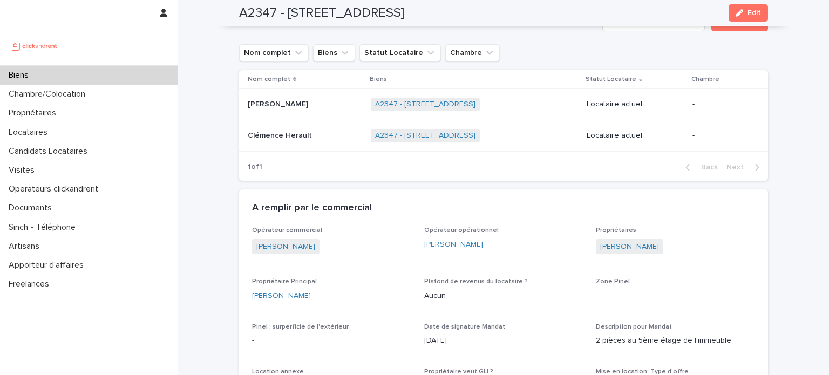 Image resolution: width=829 pixels, height=375 pixels. I want to click on span: Edit, so click(754, 13).